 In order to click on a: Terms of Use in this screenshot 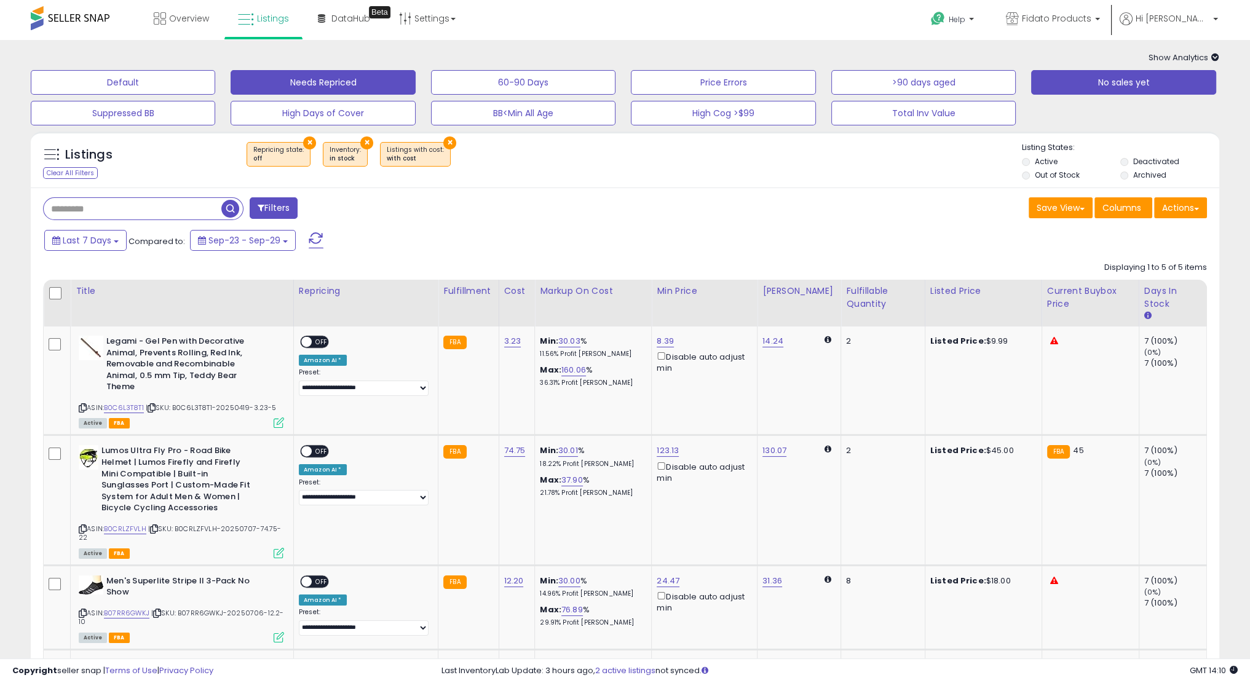, I will do `click(131, 670)`.